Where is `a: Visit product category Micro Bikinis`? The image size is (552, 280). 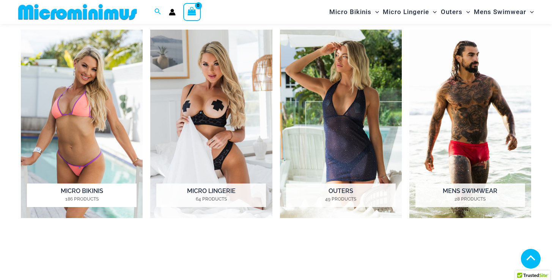 a: Visit product category Micro Bikinis is located at coordinates (82, 124).